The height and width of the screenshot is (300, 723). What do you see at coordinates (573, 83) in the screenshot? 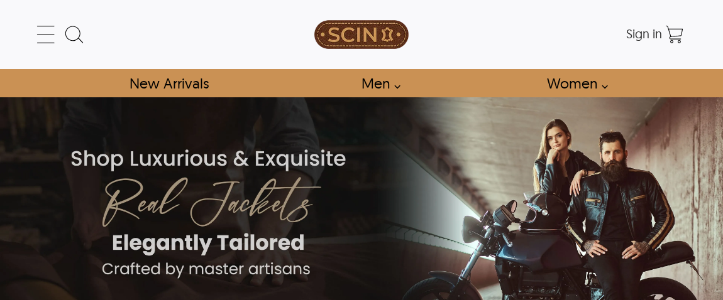
I see `a: Shop Women Leather Jackets` at bounding box center [573, 83].